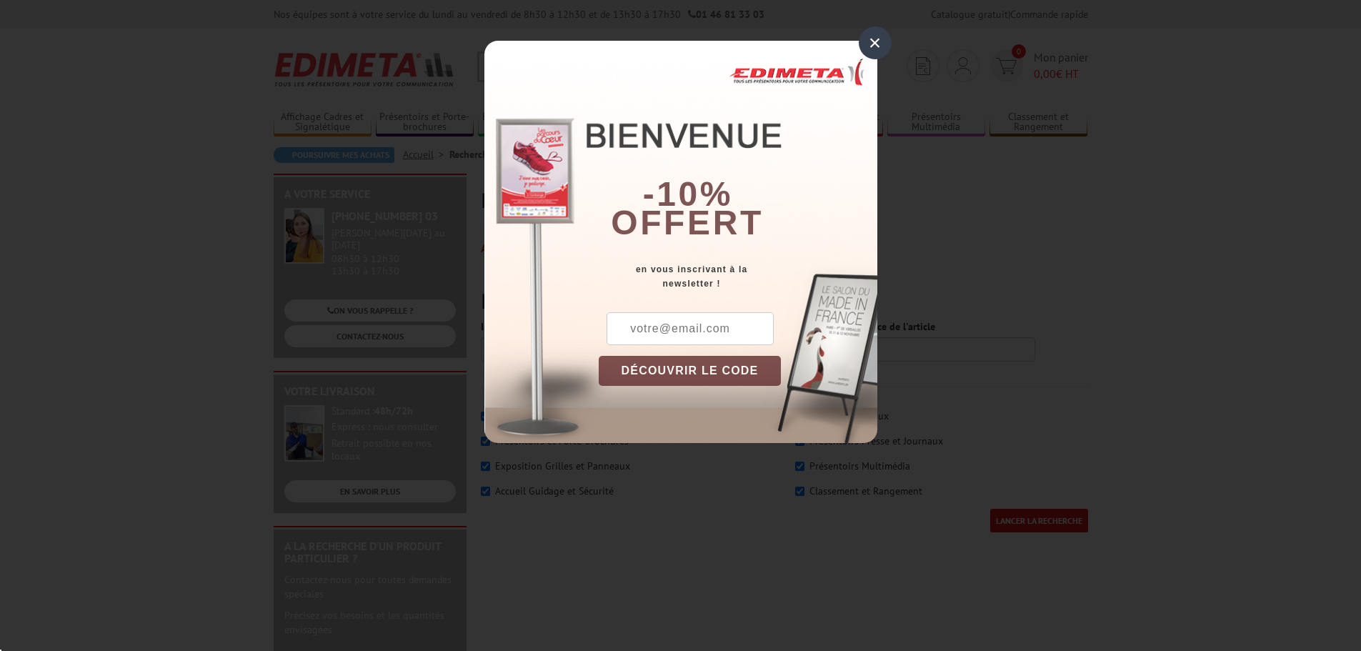  Describe the element at coordinates (690, 371) in the screenshot. I see `button: DÉCOUVRIR LE CODE` at that location.